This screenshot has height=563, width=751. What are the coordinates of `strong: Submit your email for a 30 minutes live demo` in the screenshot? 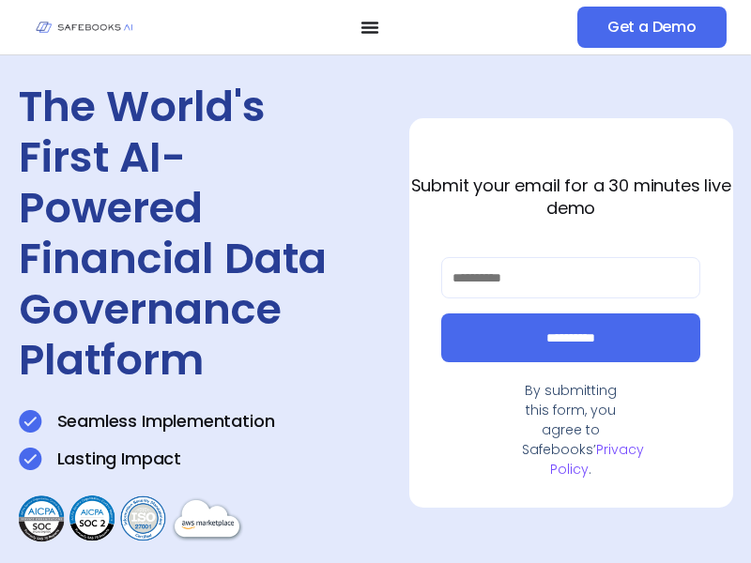 It's located at (571, 196).